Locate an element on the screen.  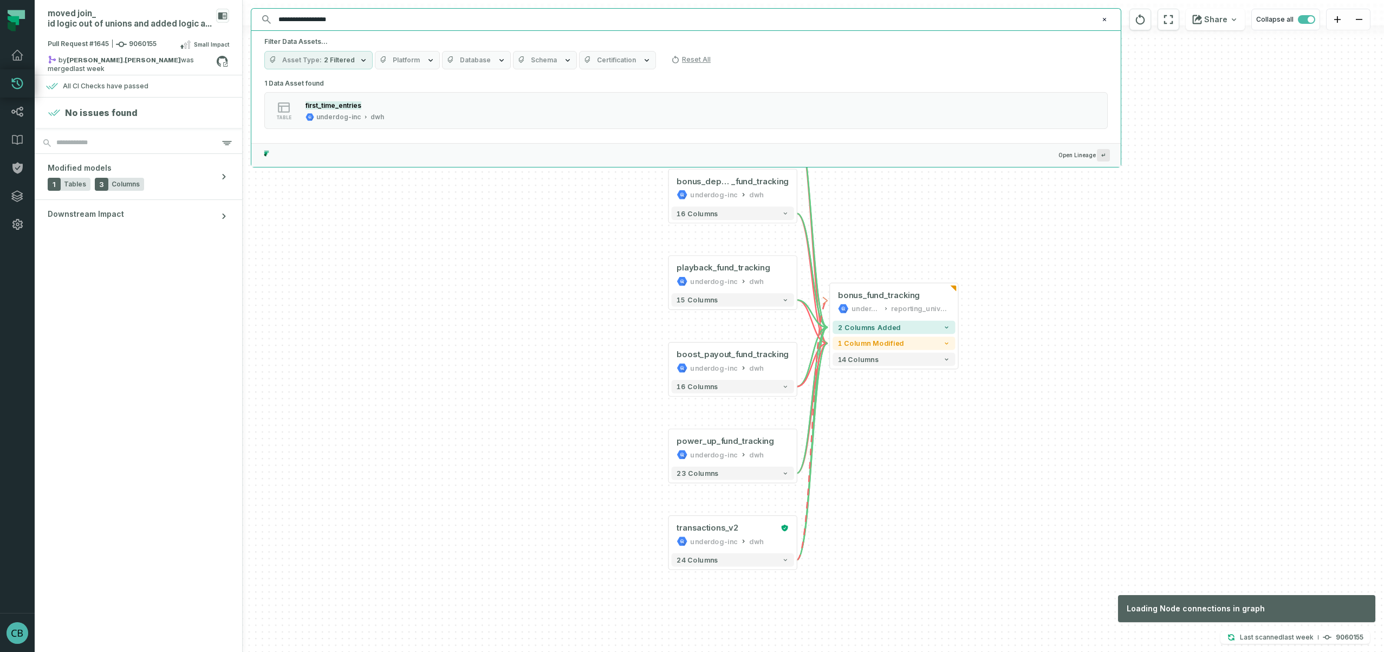
button: zoom in is located at coordinates (1337, 20).